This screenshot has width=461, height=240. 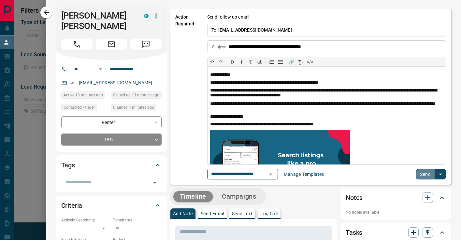 What do you see at coordinates (72, 83) in the screenshot?
I see `svg: Email Verified` at bounding box center [72, 83].